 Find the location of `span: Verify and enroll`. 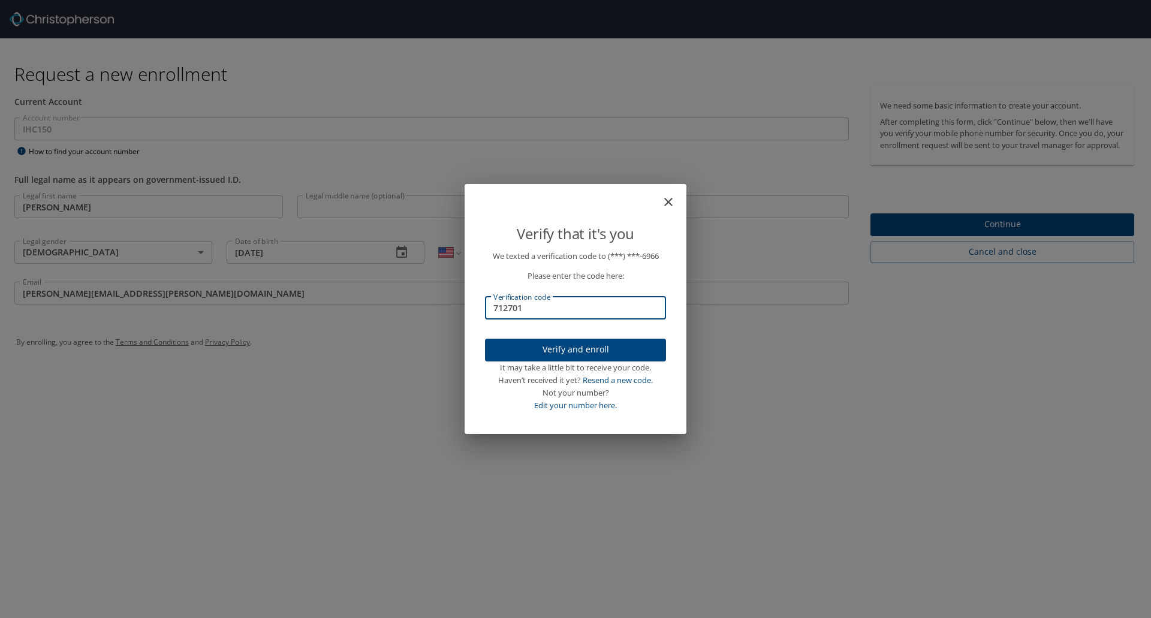

span: Verify and enroll is located at coordinates (576, 350).